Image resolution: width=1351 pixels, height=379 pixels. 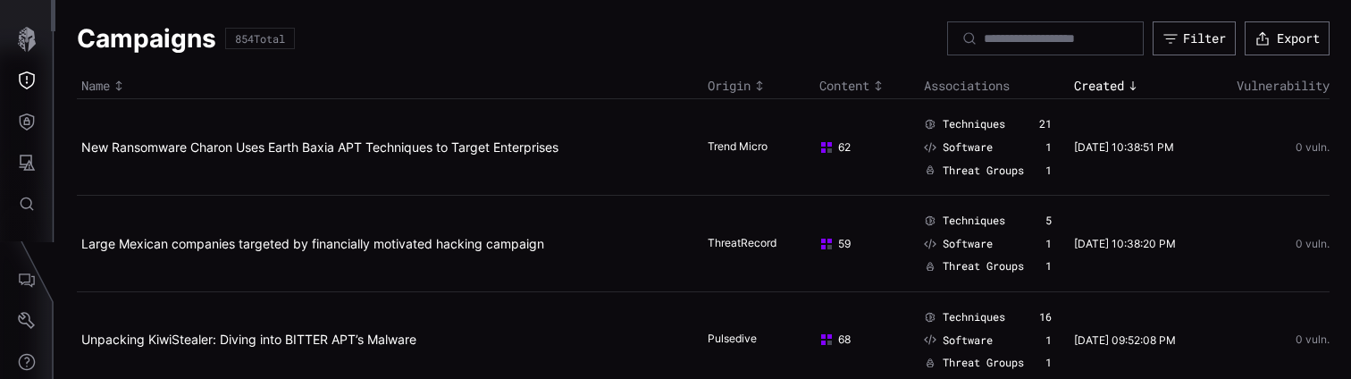 I want to click on div: 59, so click(x=860, y=244).